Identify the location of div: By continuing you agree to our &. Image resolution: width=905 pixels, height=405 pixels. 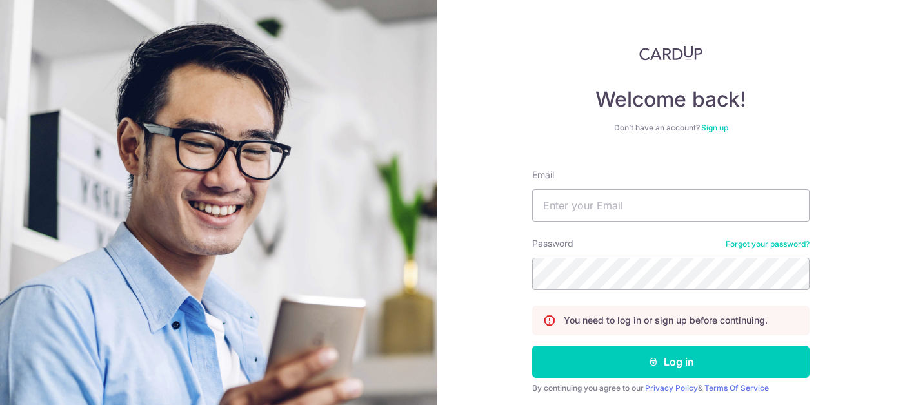
(671, 388).